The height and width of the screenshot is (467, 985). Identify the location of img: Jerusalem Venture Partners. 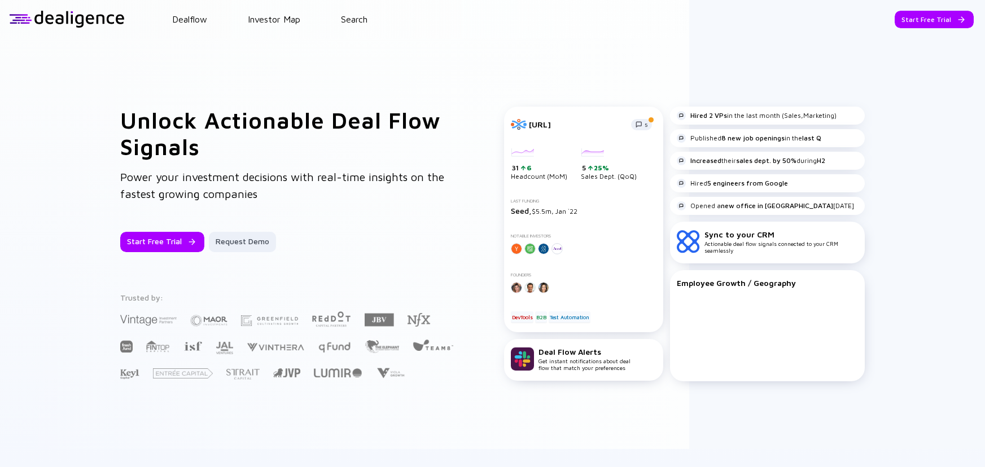
(287, 373).